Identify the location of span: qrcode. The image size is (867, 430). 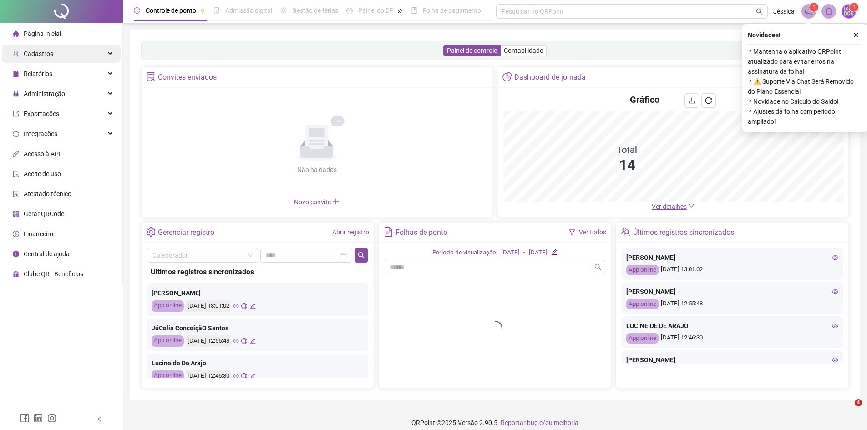
(16, 214).